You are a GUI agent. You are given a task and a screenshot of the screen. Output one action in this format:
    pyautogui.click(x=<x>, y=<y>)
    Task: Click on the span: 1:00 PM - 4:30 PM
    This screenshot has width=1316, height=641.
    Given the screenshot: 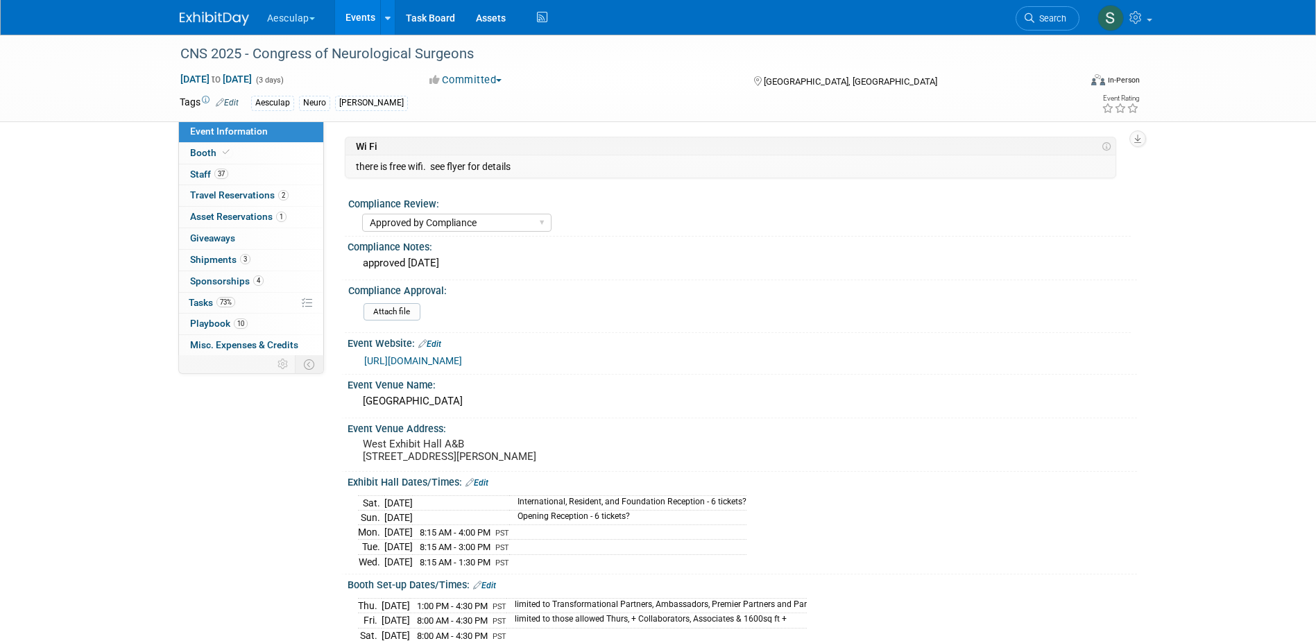 What is the action you would take?
    pyautogui.click(x=452, y=606)
    